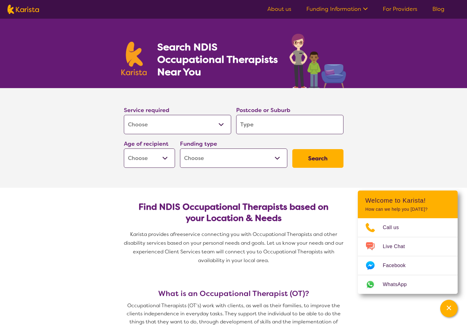  Describe the element at coordinates (233, 294) in the screenshot. I see `h3: What is an Occupational Therapist (OT)?` at that location.